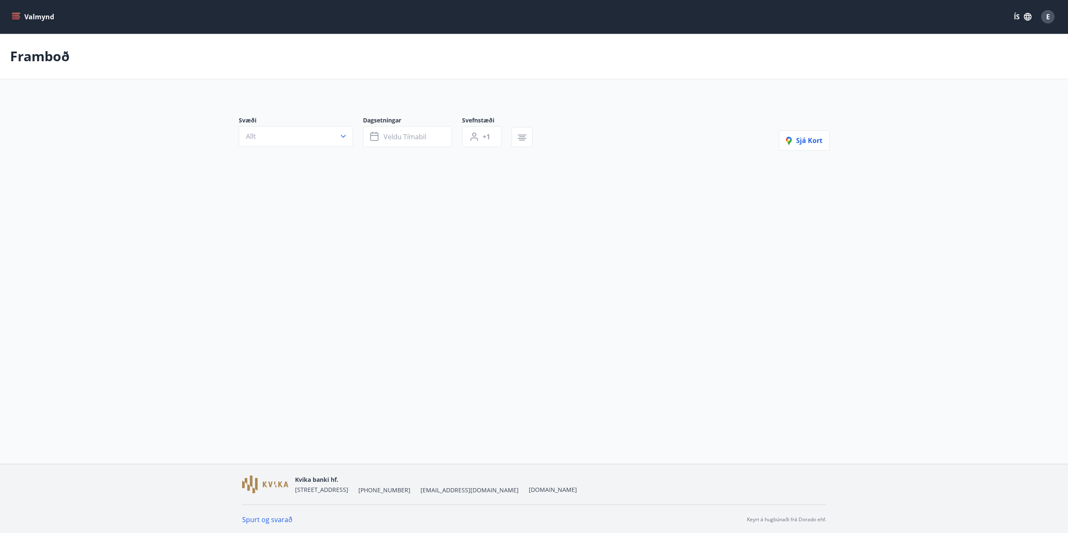  What do you see at coordinates (40, 56) in the screenshot?
I see `p: Framboð` at bounding box center [40, 56].